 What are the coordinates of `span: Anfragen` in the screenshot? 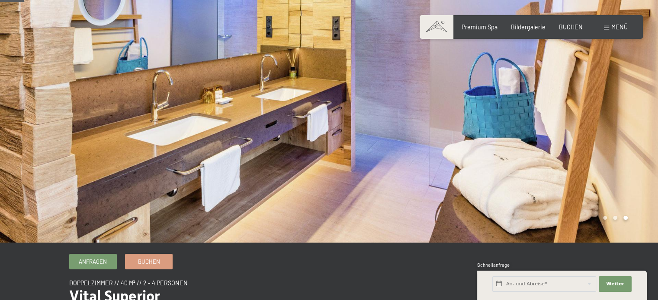 It's located at (93, 262).